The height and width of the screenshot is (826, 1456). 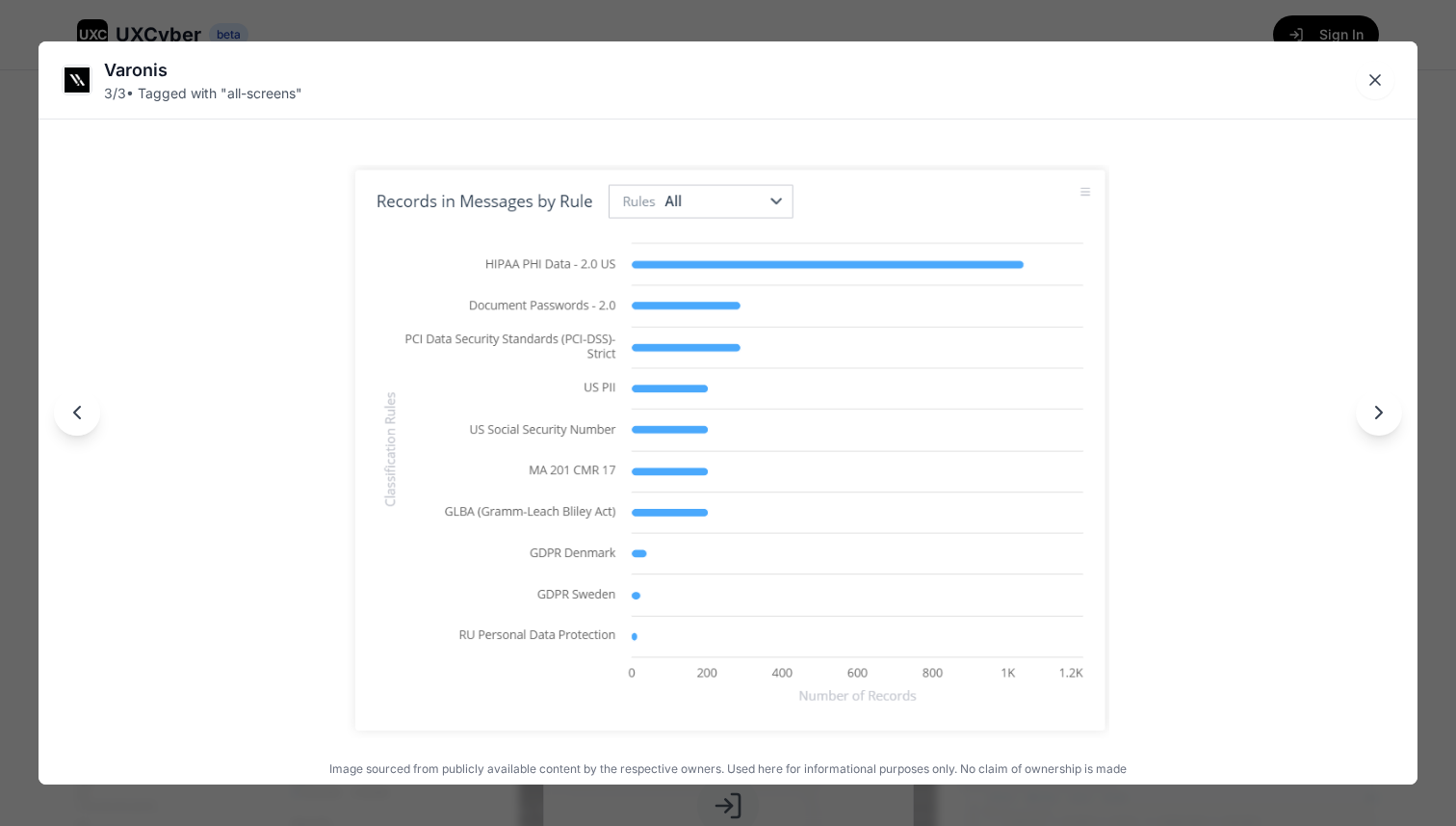 What do you see at coordinates (728, 769) in the screenshot?
I see `p: Image sourced from publicly available content by the respective owners. Used here for information...` at bounding box center [728, 769].